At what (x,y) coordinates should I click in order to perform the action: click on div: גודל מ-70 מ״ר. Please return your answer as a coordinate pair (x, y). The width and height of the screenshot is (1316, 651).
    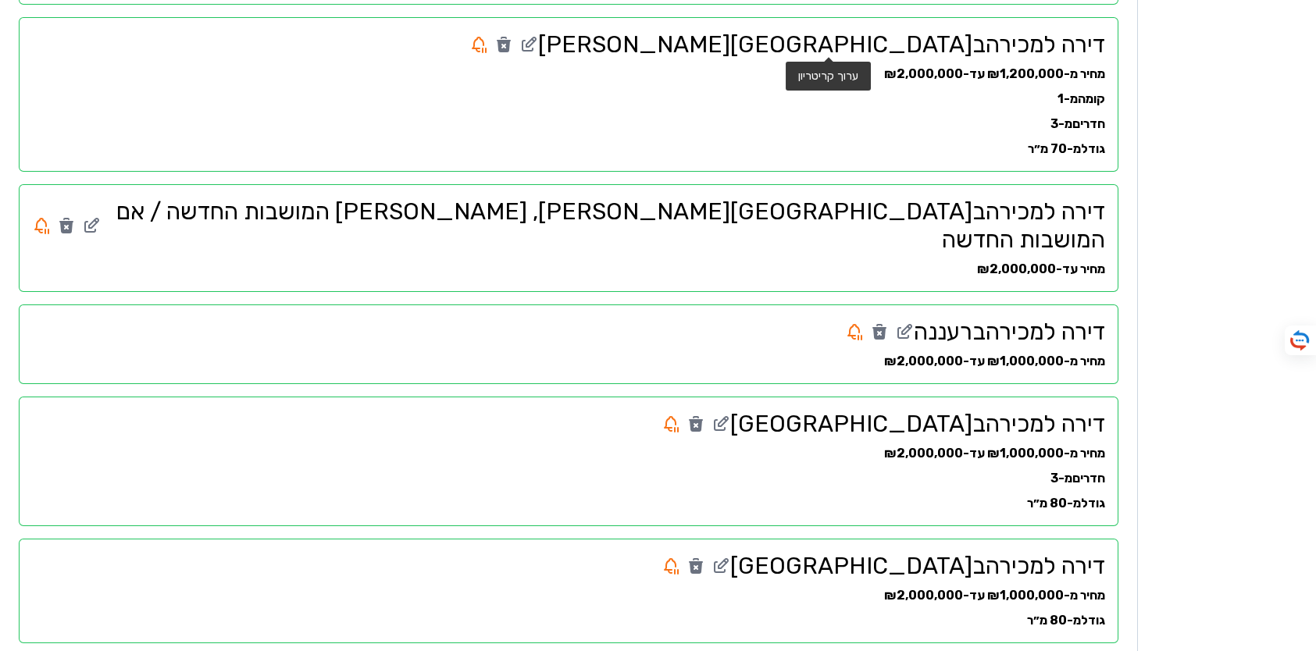
    Looking at the image, I should click on (568, 149).